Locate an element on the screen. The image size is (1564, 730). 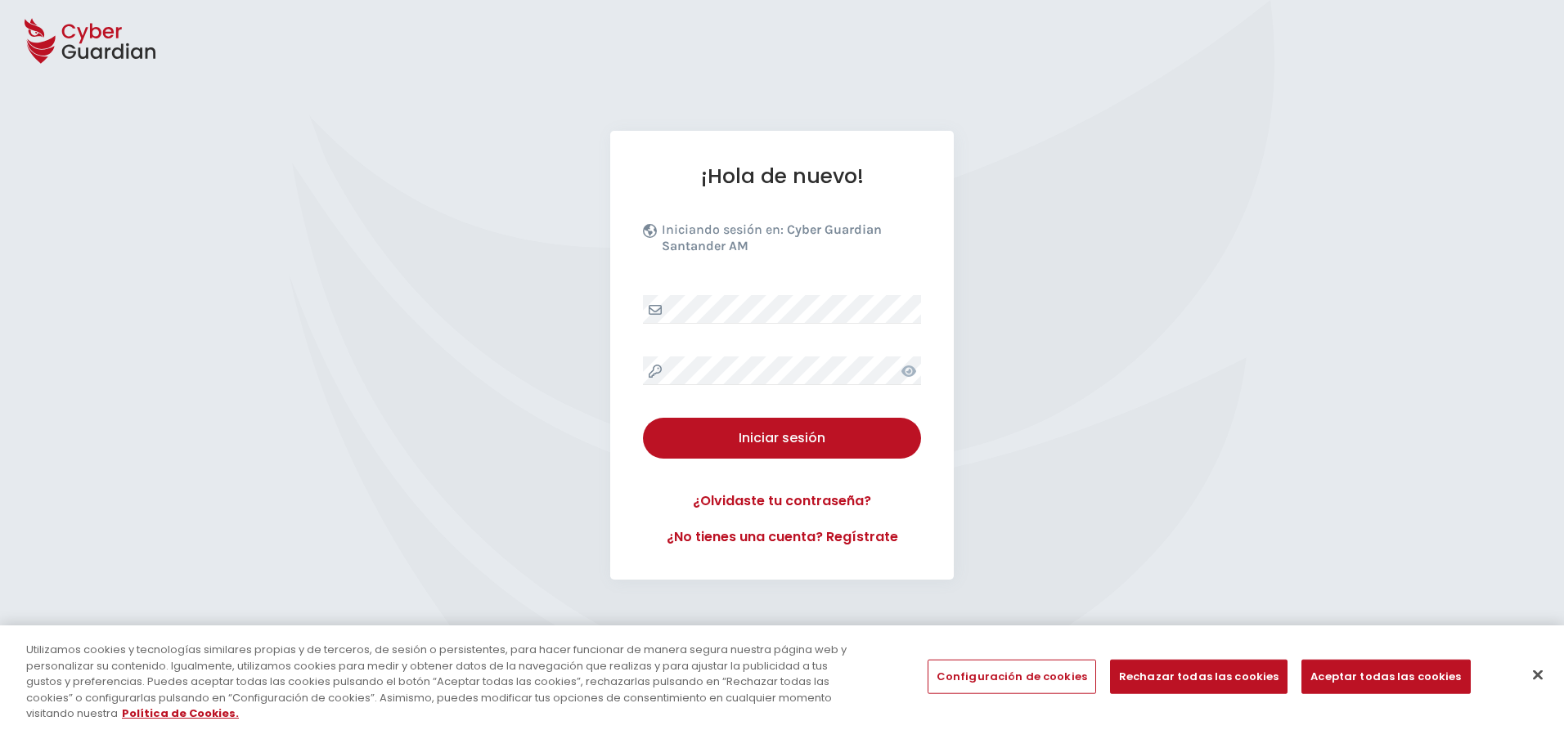
div: Iniciar sesión is located at coordinates (782, 438).